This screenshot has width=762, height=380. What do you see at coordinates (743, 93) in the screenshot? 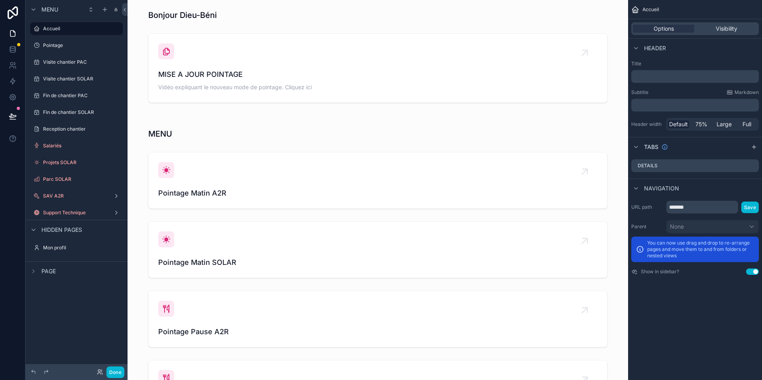
I see `a: Markdown` at bounding box center [743, 93].